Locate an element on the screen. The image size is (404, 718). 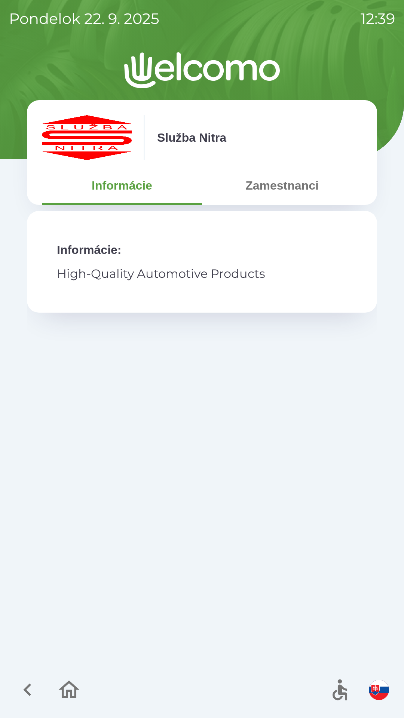
p: Informácie : is located at coordinates (202, 250).